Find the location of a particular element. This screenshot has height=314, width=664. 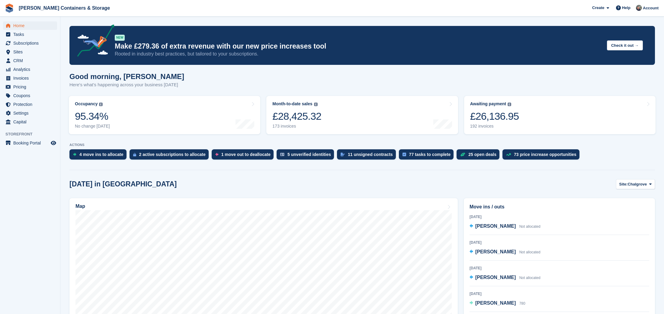

span: Settings is located at coordinates (31, 113).